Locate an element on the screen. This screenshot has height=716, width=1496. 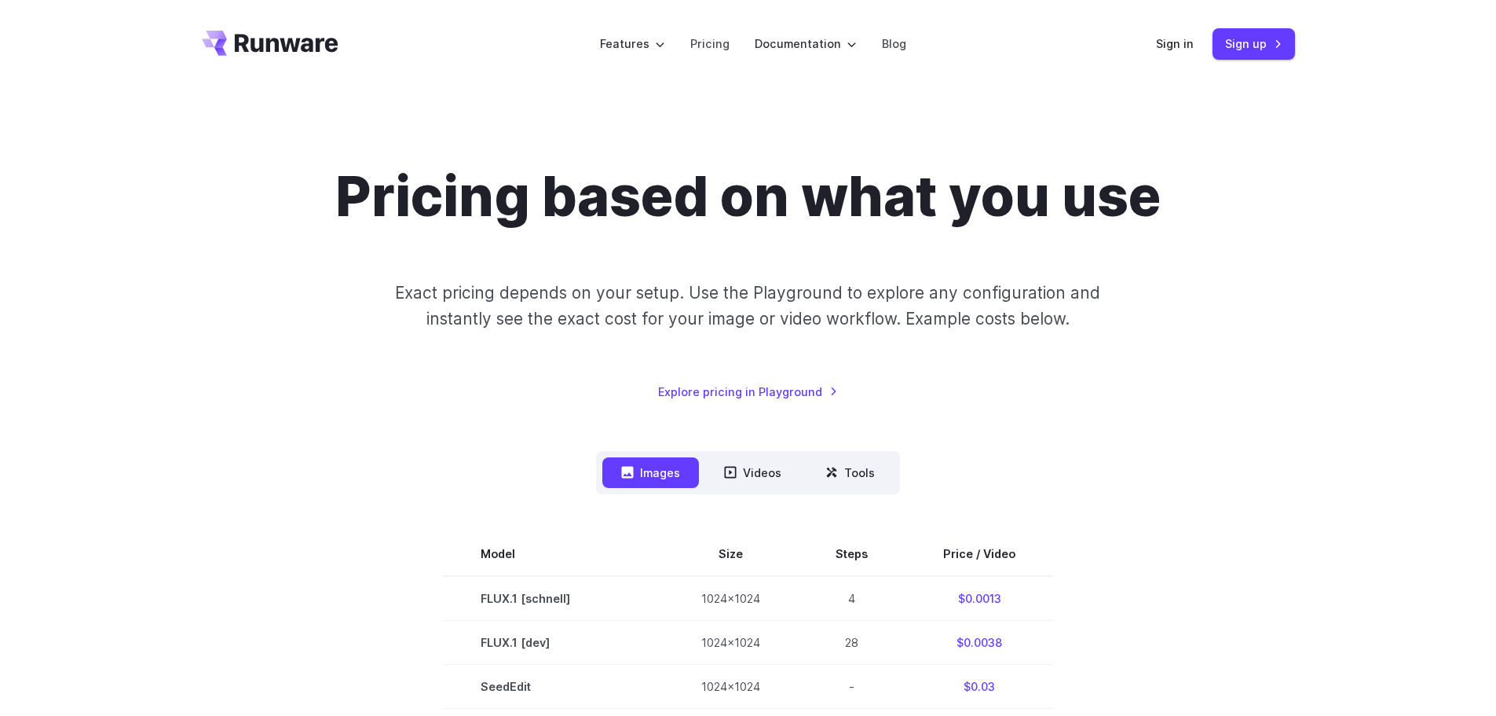
a: Go to / is located at coordinates (270, 43).